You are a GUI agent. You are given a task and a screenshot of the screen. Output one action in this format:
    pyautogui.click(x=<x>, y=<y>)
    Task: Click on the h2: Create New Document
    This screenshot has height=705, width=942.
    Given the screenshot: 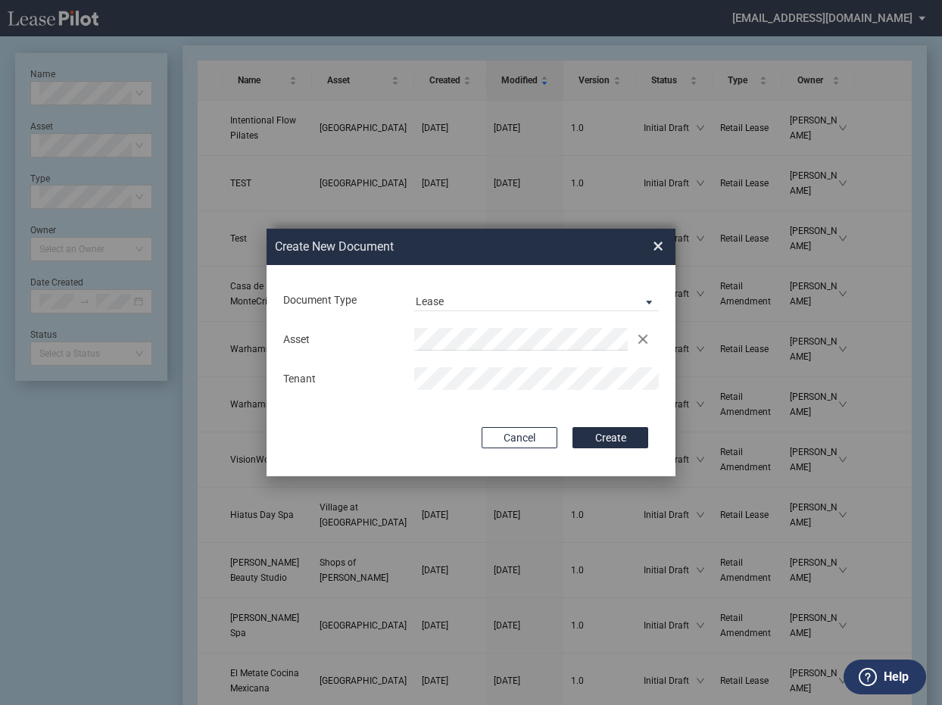 What is the action you would take?
    pyautogui.click(x=437, y=247)
    